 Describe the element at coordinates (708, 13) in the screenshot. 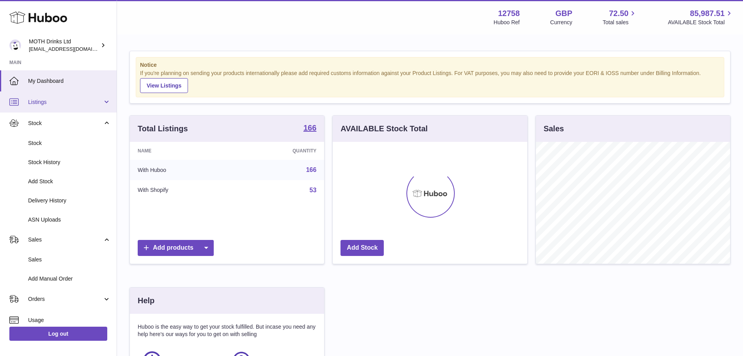

I see `span: 85,987.51` at that location.